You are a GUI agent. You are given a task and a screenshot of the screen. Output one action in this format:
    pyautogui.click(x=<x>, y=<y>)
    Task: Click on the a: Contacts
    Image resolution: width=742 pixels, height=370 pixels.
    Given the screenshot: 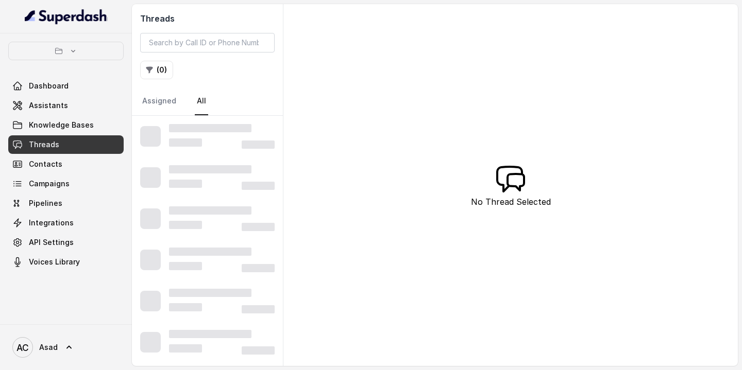 What is the action you would take?
    pyautogui.click(x=66, y=164)
    